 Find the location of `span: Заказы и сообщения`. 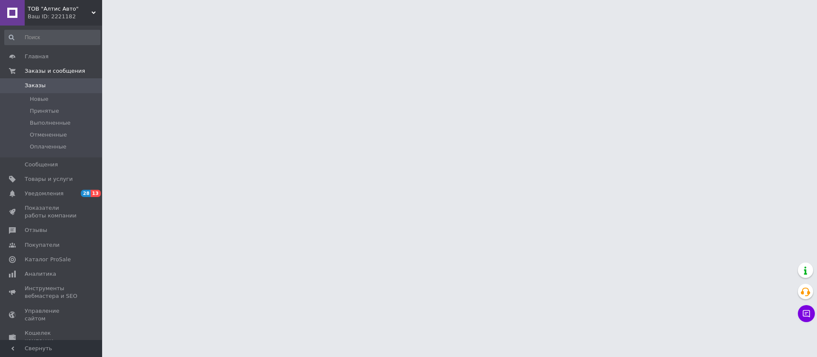

span: Заказы и сообщения is located at coordinates (55, 71).